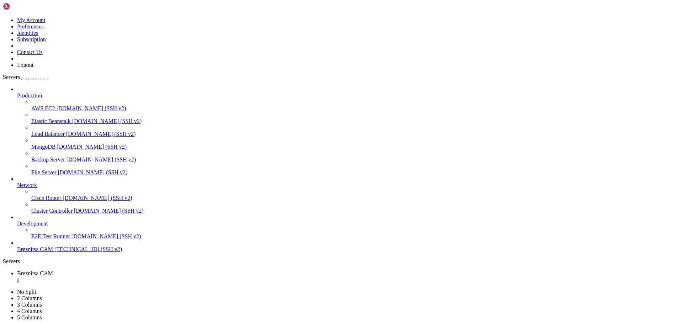 The height and width of the screenshot is (324, 683). I want to click on a: 2 Columns, so click(30, 298).